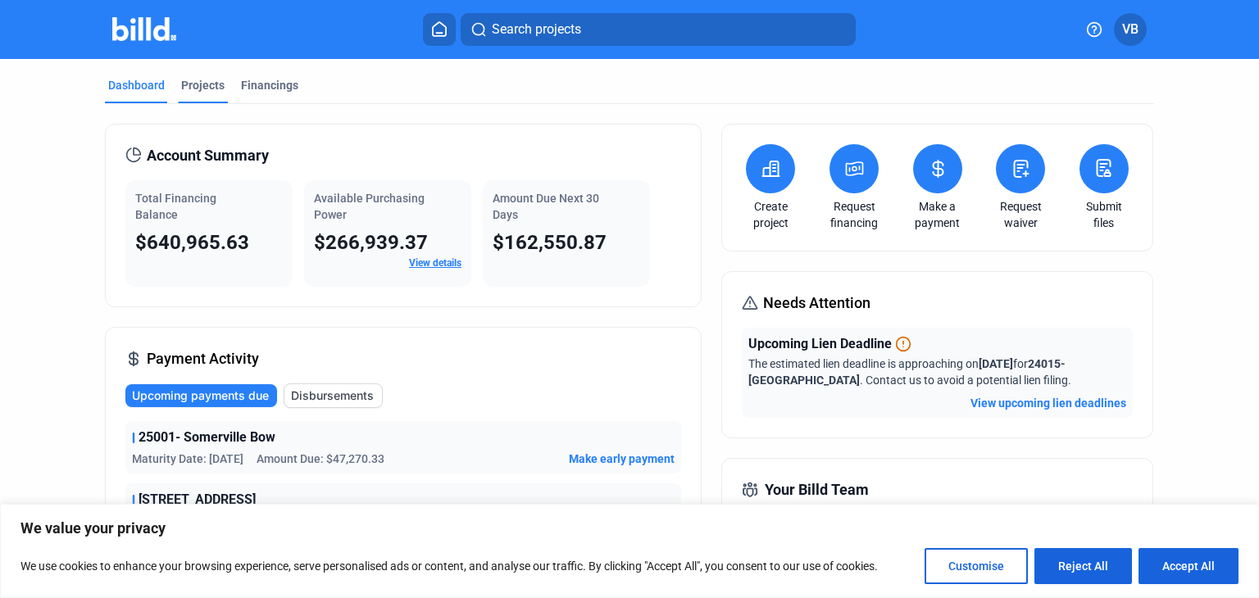 This screenshot has height=598, width=1259. Describe the element at coordinates (854, 215) in the screenshot. I see `a: Request financing` at that location.